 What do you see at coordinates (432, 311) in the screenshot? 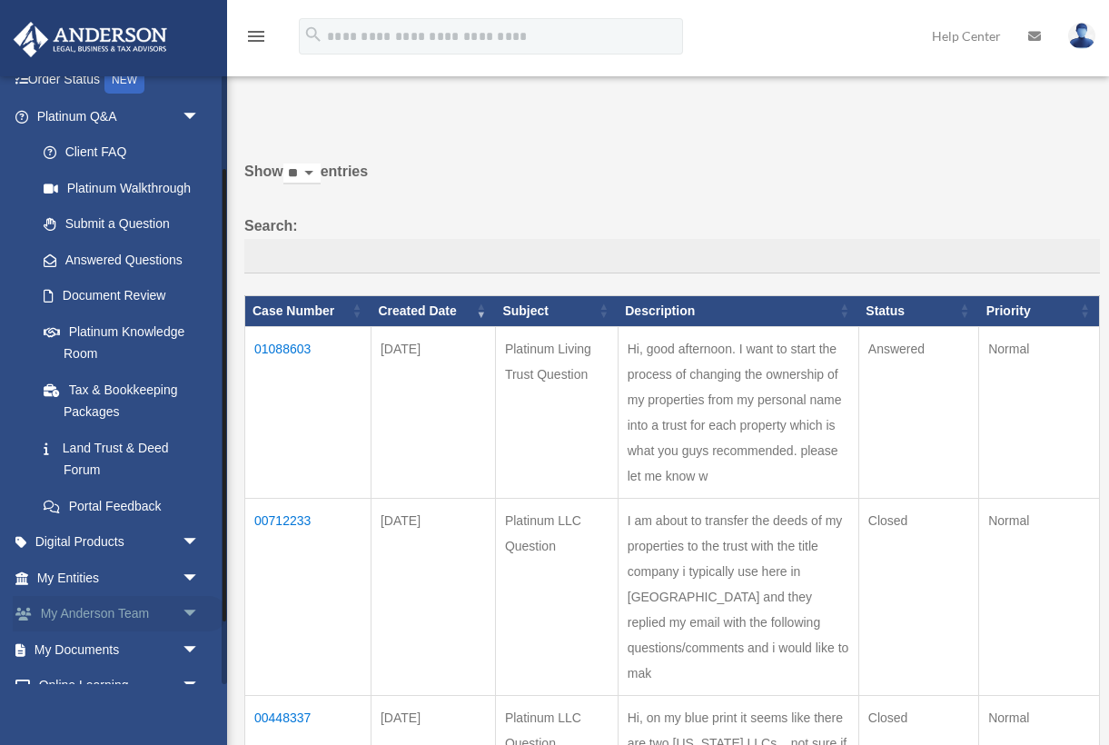
I see `th: Created Date: activate to sort column ascending` at bounding box center [432, 311].